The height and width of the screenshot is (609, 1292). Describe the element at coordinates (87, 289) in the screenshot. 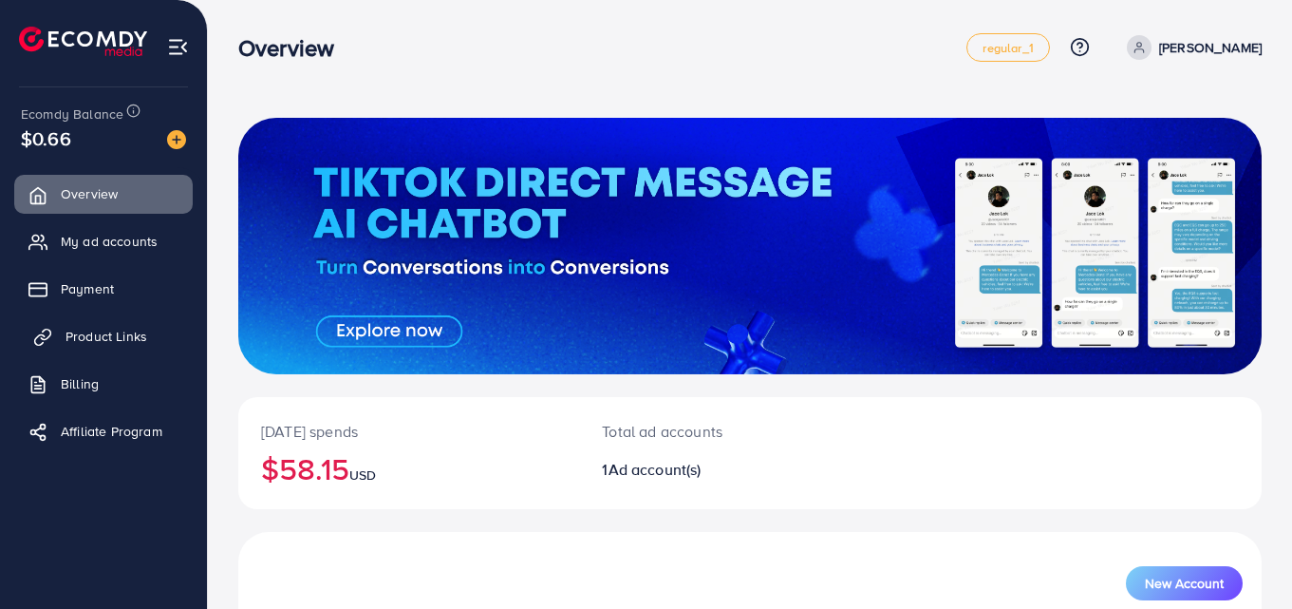

I see `span: Payment` at that location.